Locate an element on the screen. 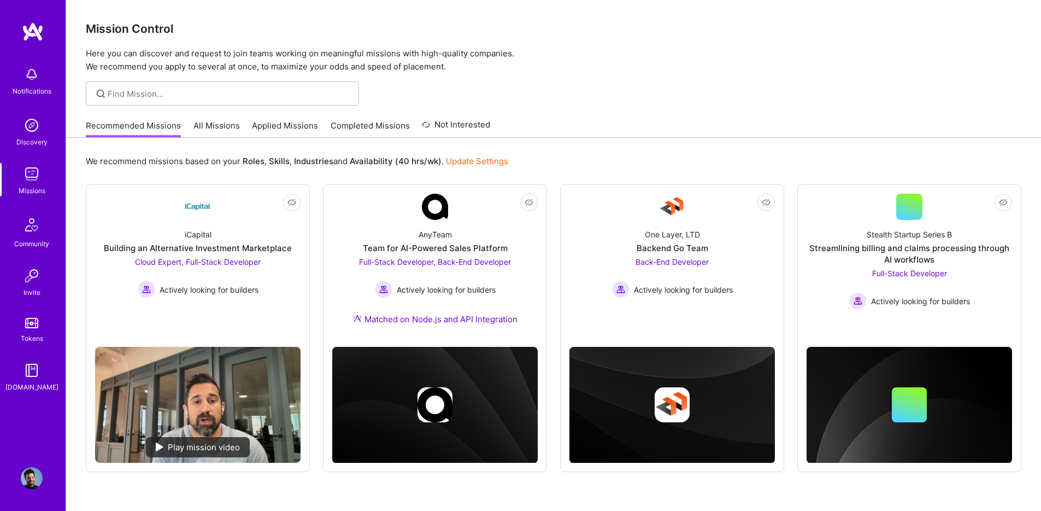 This screenshot has height=511, width=1041. a: All Missions is located at coordinates (216, 128).